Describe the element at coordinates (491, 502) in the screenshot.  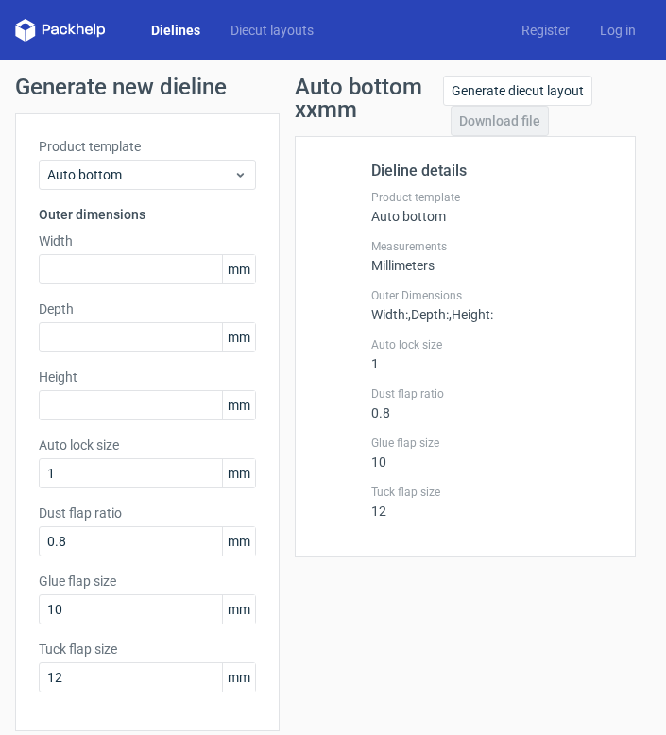
I see `div: 12` at that location.